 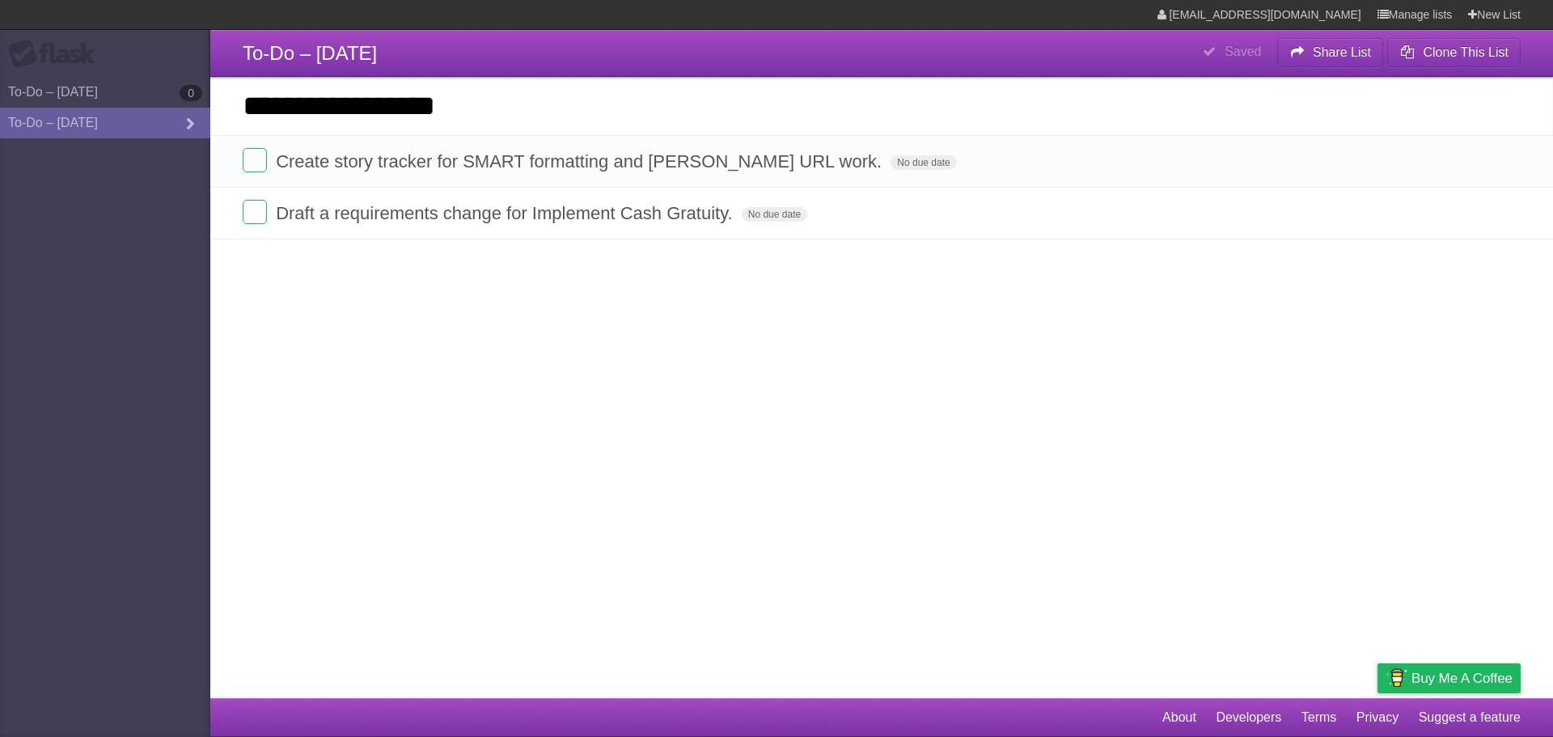 What do you see at coordinates (191, 93) in the screenshot?
I see `b: 0` at bounding box center [191, 93].